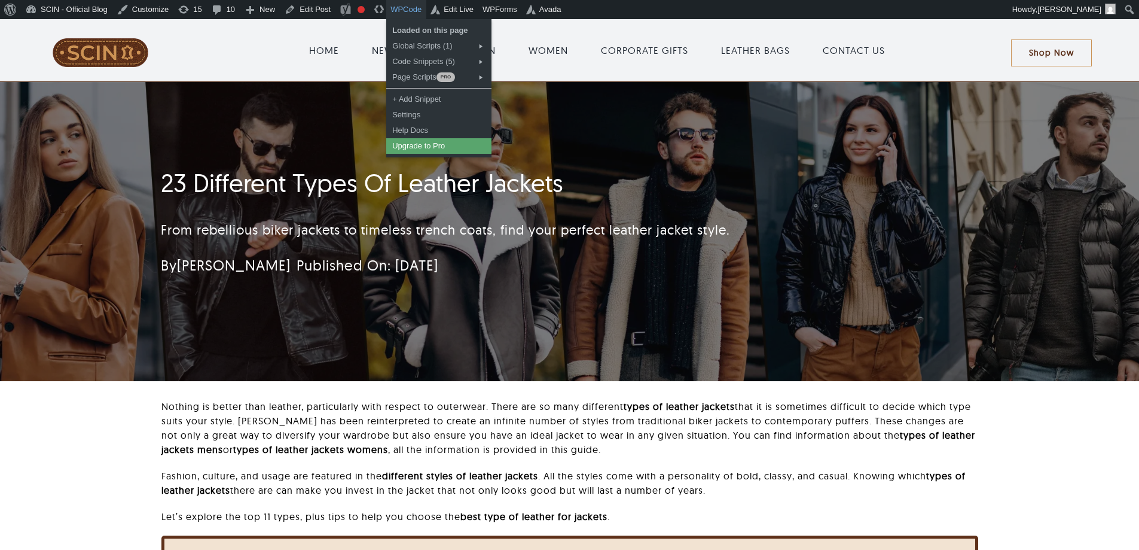  Describe the element at coordinates (498, 183) in the screenshot. I see `h1: 23 Different Types Of Leather Jackets` at that location.